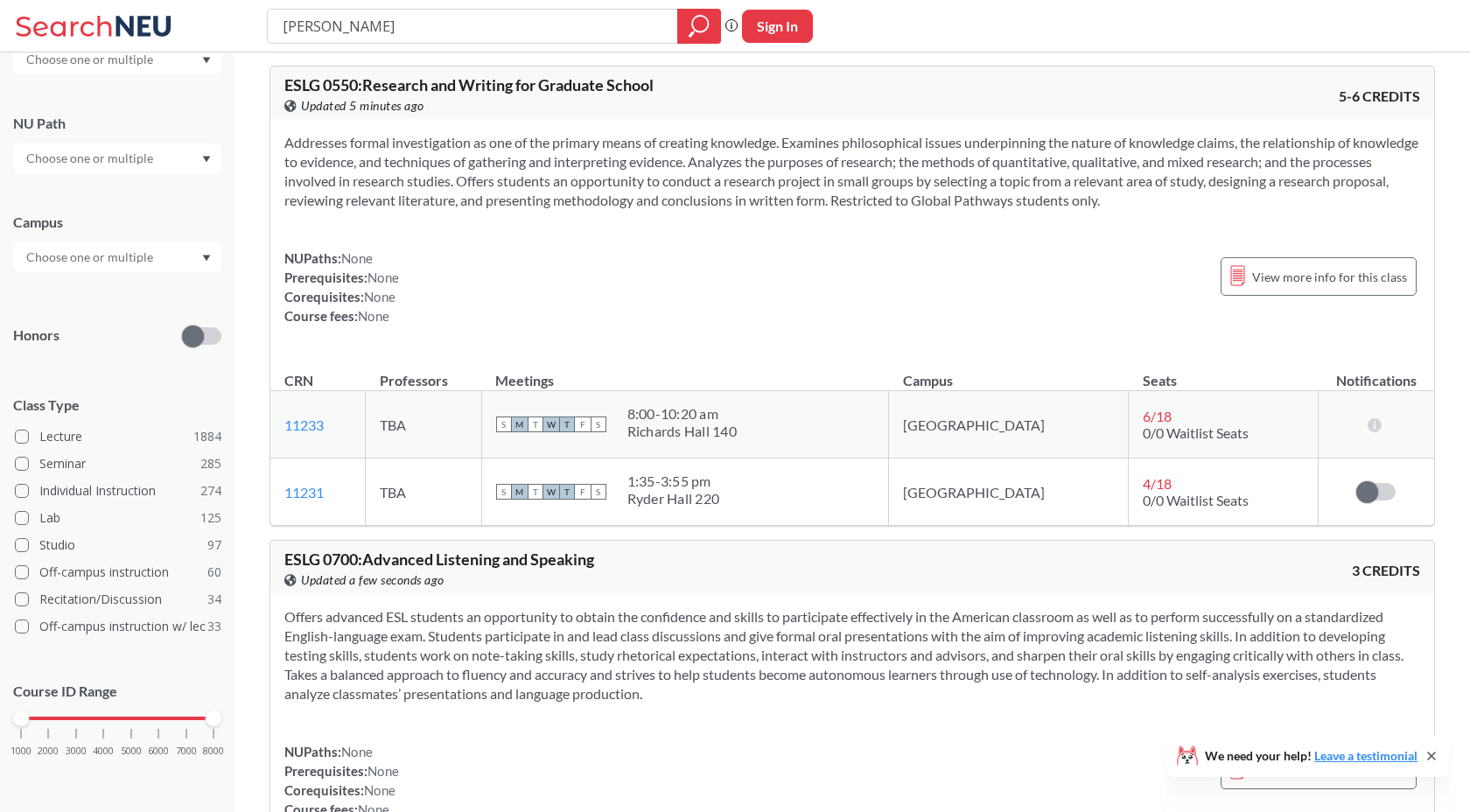  I want to click on span: 125, so click(211, 518).